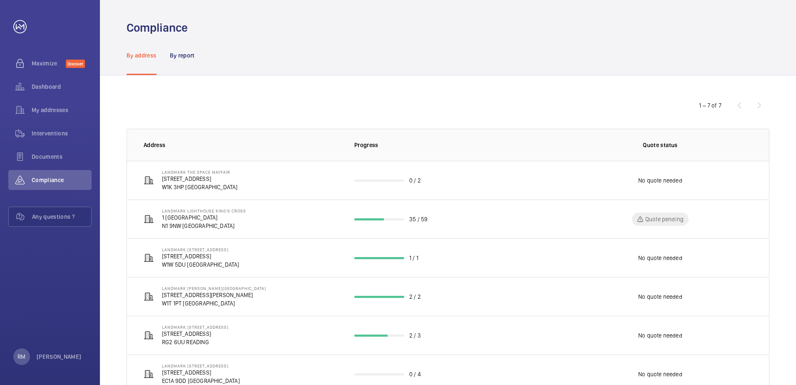 The image size is (796, 385). What do you see at coordinates (204, 211) in the screenshot?
I see `p: Landmark Lighthouse King's Cross` at bounding box center [204, 211].